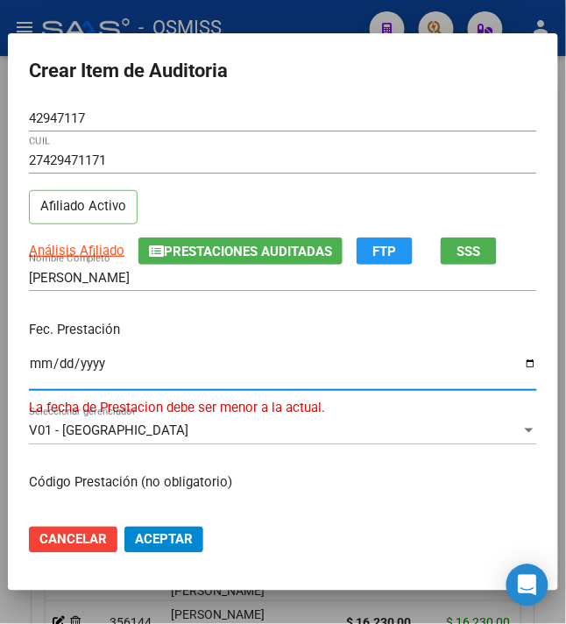  What do you see at coordinates (283, 483) in the screenshot?
I see `p: Código Prestación (no obligatorio)` at bounding box center [283, 483].